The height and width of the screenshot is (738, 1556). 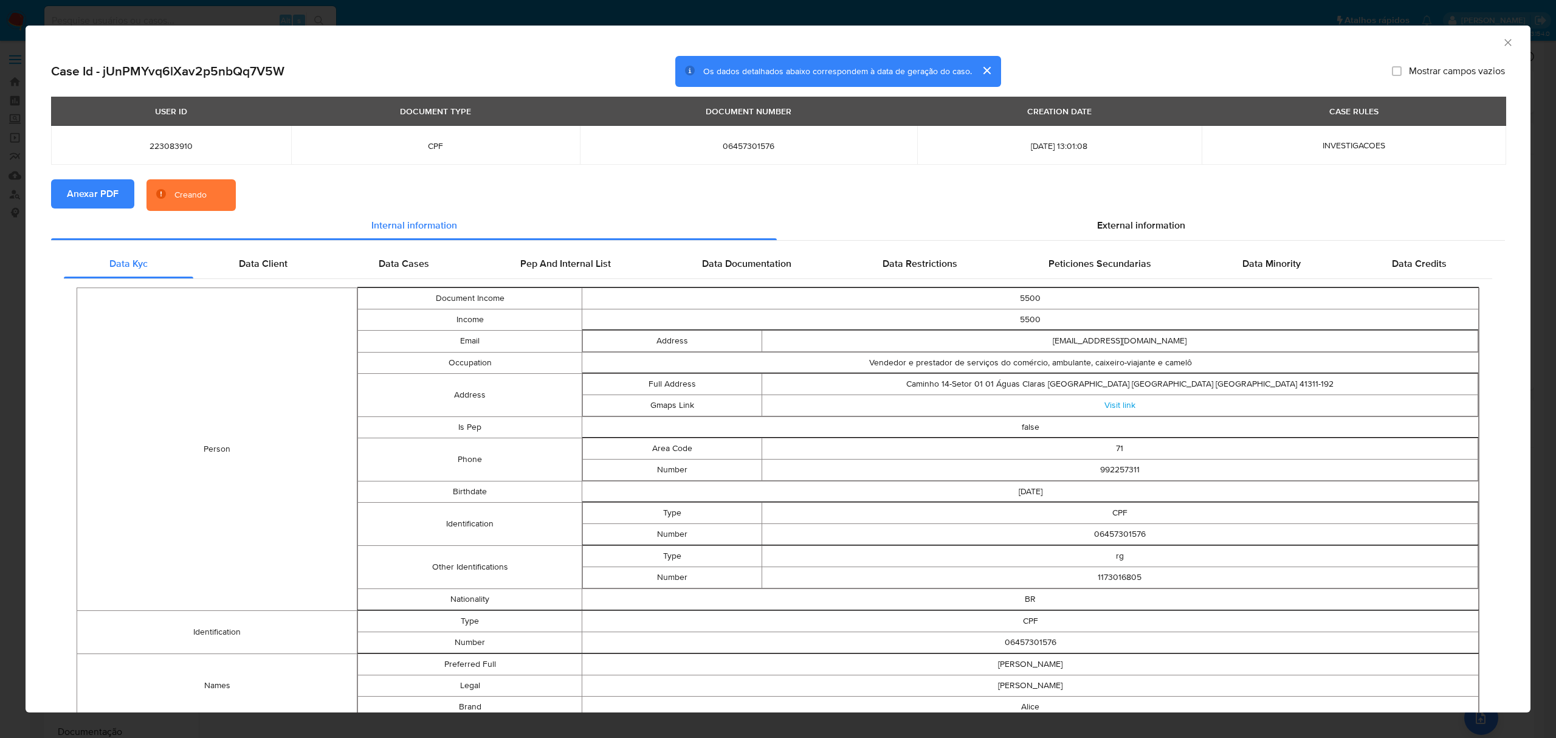 What do you see at coordinates (470, 491) in the screenshot?
I see `td: Birthdate` at bounding box center [470, 491].